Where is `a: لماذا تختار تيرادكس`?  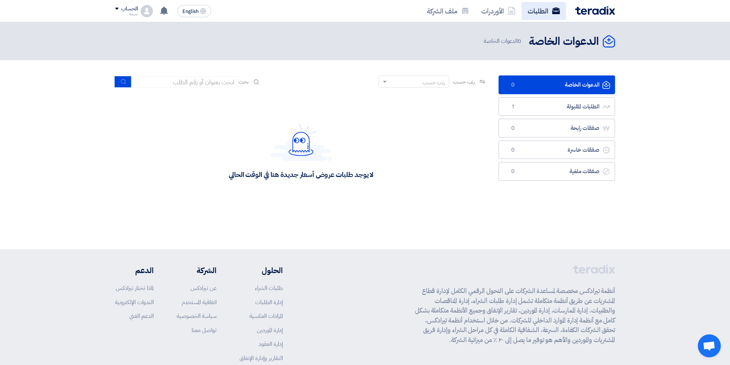 a: لماذا تختار تيرادكس is located at coordinates (134, 288).